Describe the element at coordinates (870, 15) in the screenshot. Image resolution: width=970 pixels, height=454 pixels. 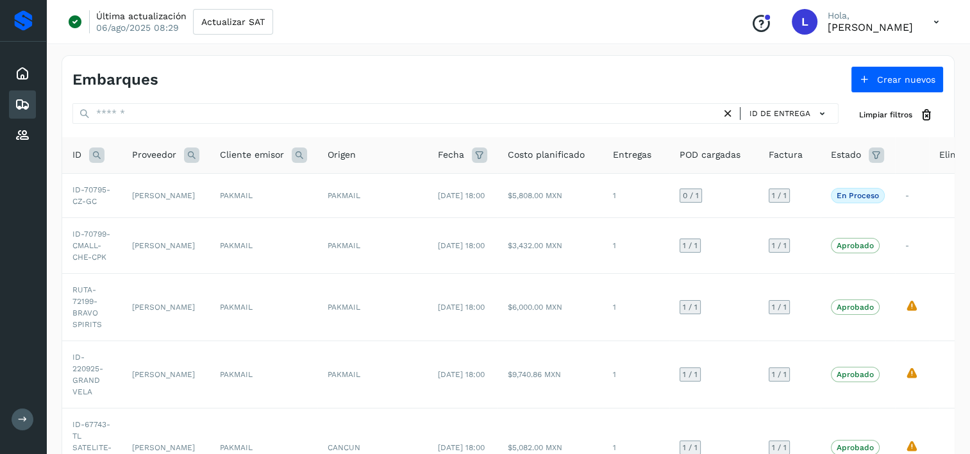
I see `p: Hola,` at that location.